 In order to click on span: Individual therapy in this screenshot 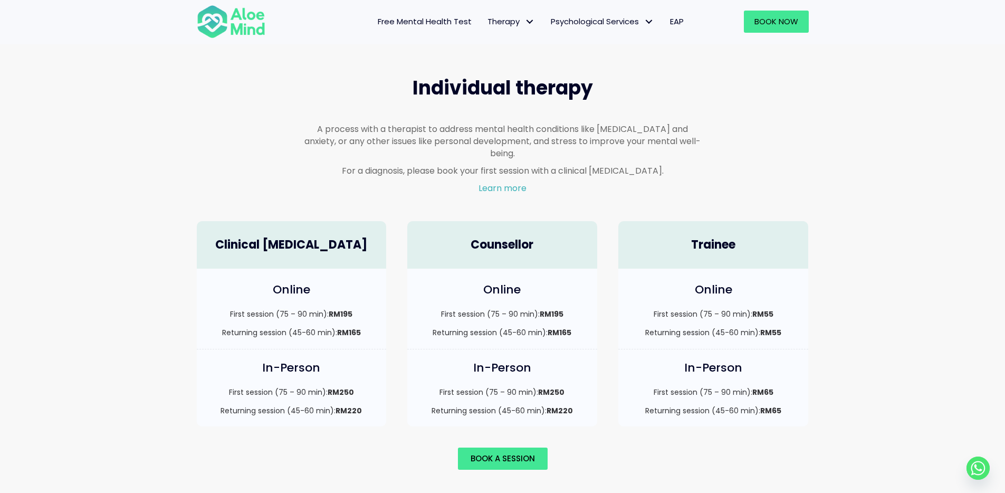, I will do `click(503, 88)`.